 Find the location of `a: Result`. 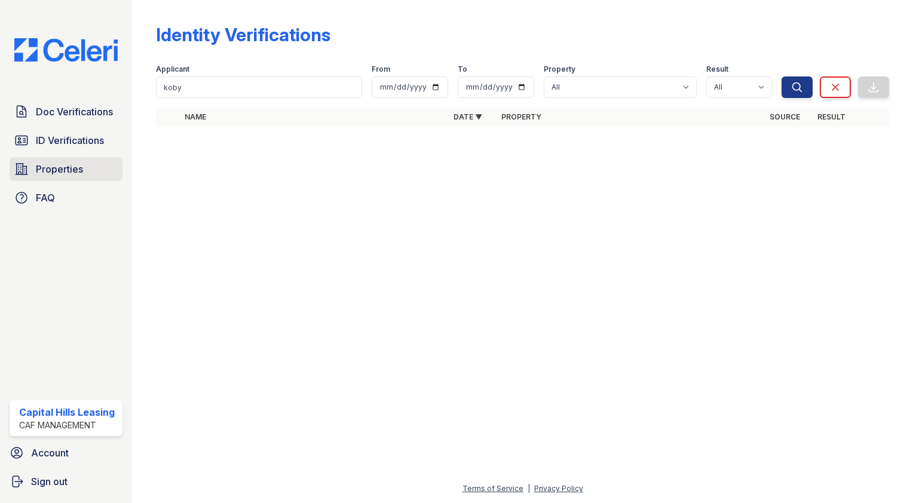

a: Result is located at coordinates (831, 116).